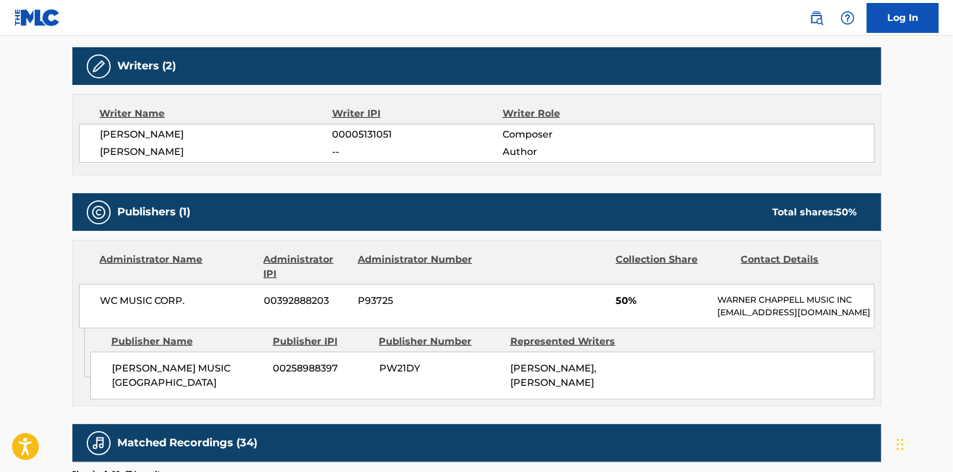  Describe the element at coordinates (154, 212) in the screenshot. I see `h5: Publishers (1)` at that location.